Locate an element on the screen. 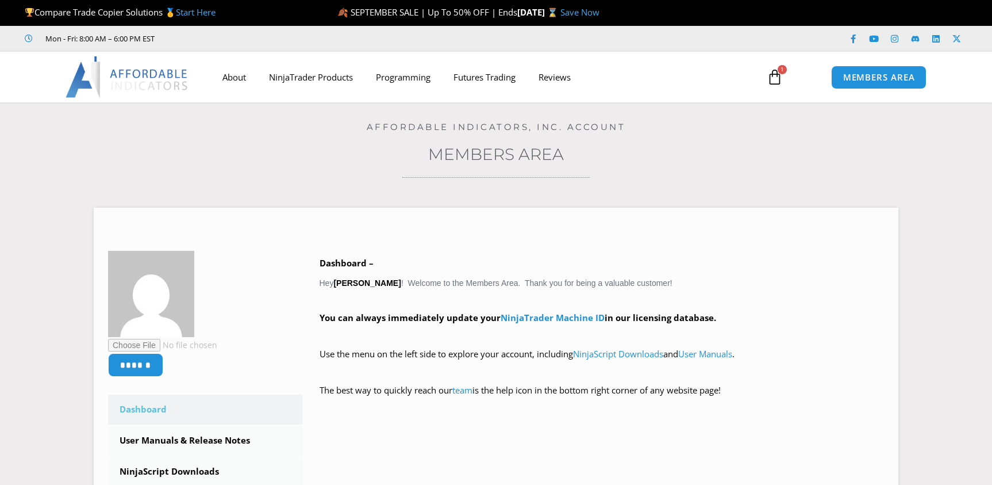  span: MEMBERS AREA is located at coordinates (879, 77).